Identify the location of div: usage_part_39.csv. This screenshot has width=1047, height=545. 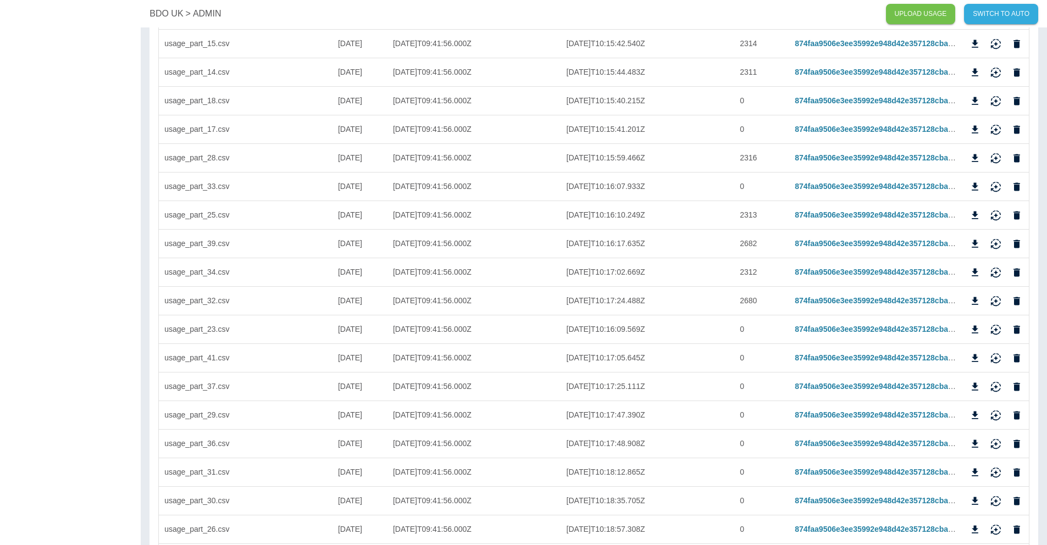
(246, 243).